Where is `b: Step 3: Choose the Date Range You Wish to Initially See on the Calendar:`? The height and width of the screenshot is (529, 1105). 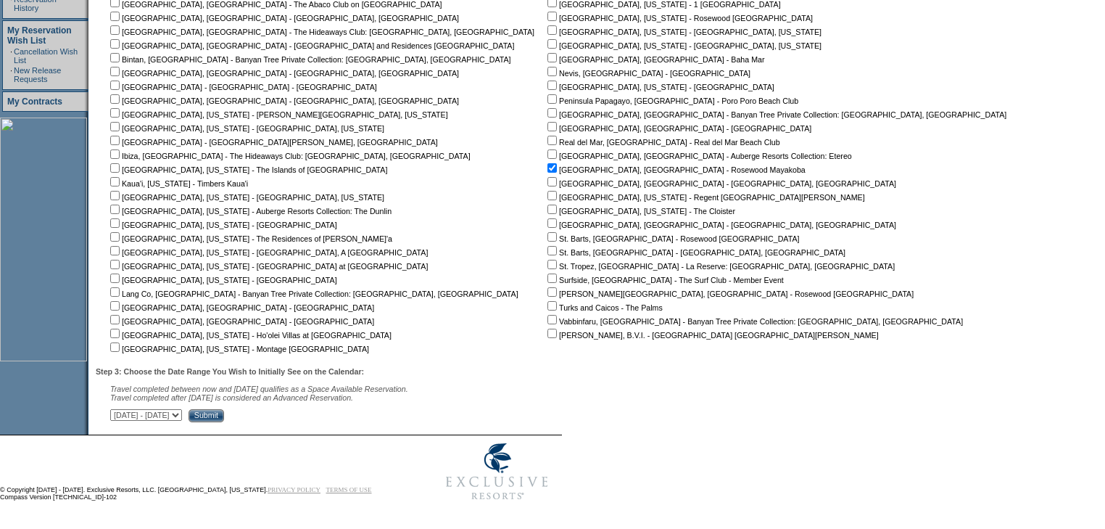
b: Step 3: Choose the Date Range You Wish to Initially See on the Calendar: is located at coordinates (230, 371).